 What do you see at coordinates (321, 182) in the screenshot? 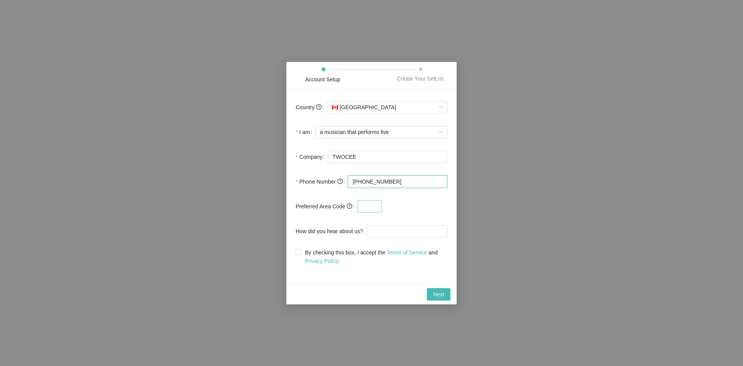
I see `span: Phone Number` at bounding box center [321, 182].